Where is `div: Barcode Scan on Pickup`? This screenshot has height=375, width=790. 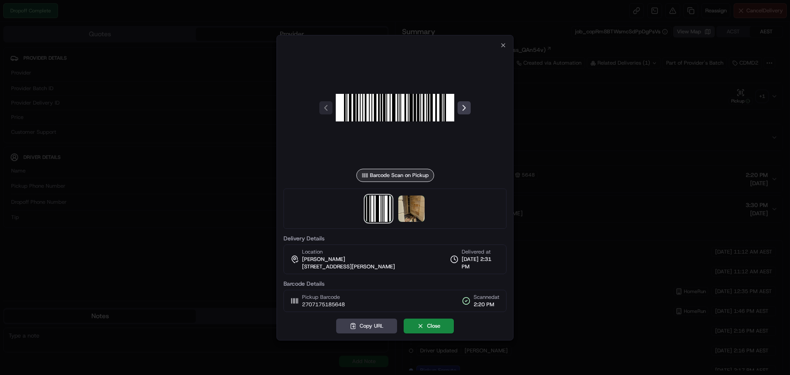
div: Barcode Scan on Pickup is located at coordinates (395, 175).